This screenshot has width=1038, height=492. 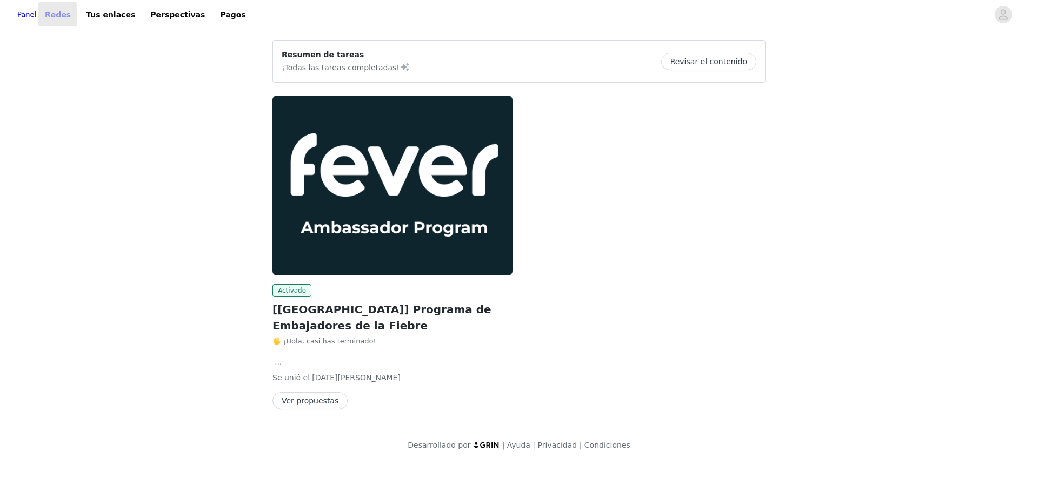 What do you see at coordinates (1003, 15) in the screenshot?
I see `div: avatar` at bounding box center [1003, 15].